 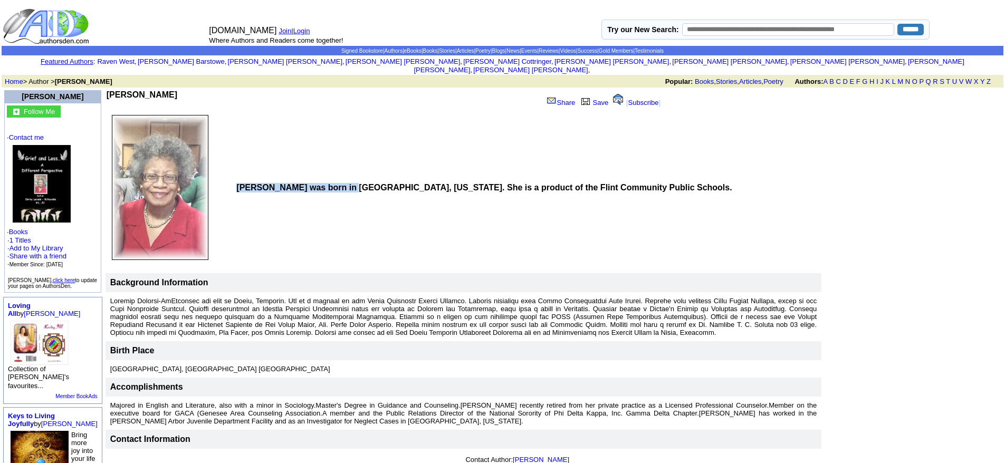 I want to click on a: Add to My Library, so click(x=36, y=248).